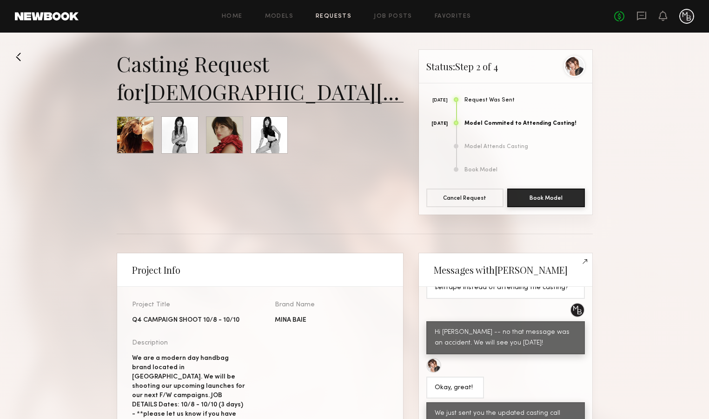  I want to click on div: Casting Request for, so click(260, 77).